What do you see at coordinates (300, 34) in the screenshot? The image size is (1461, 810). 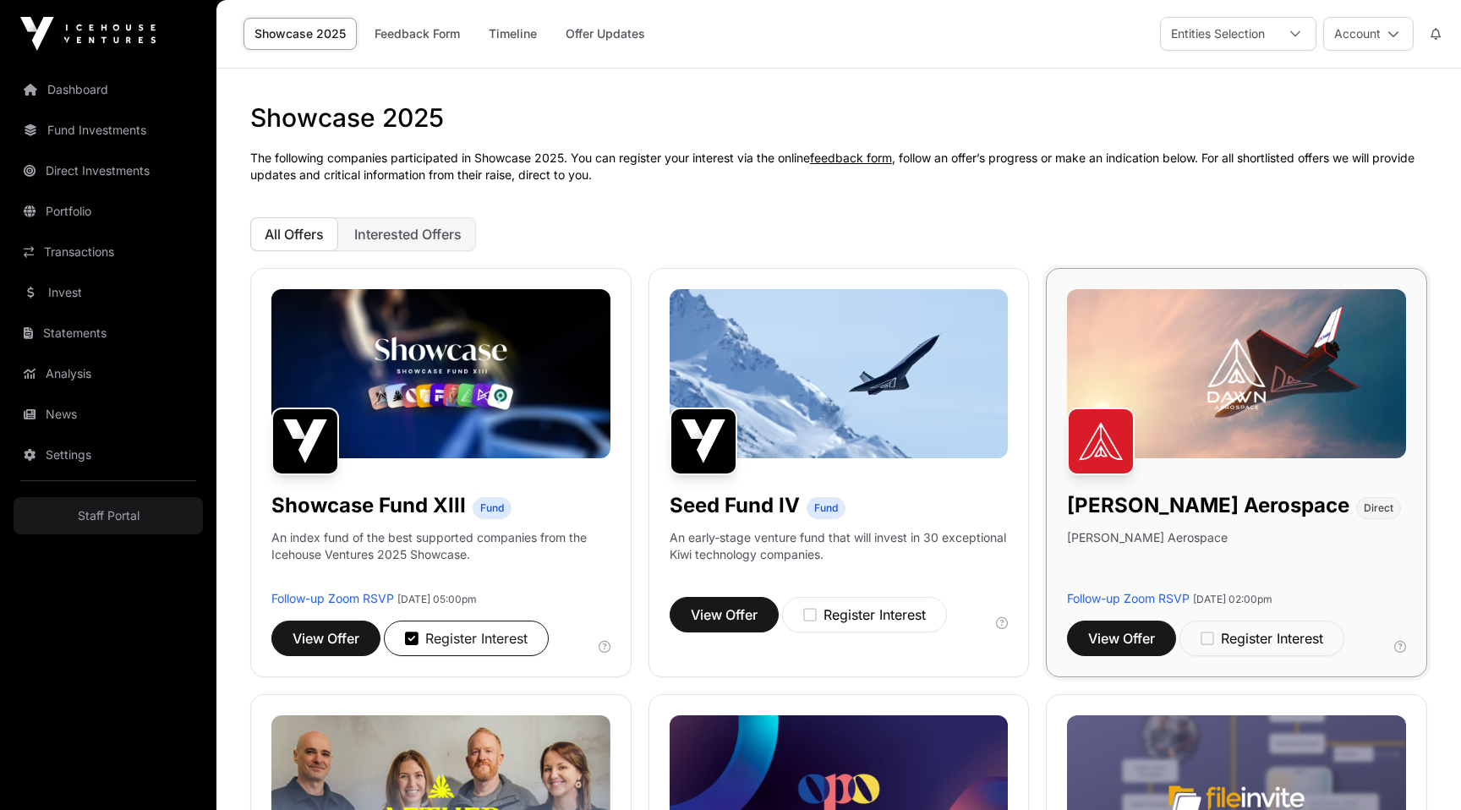 I see `a: Showcase 2025` at bounding box center [300, 34].